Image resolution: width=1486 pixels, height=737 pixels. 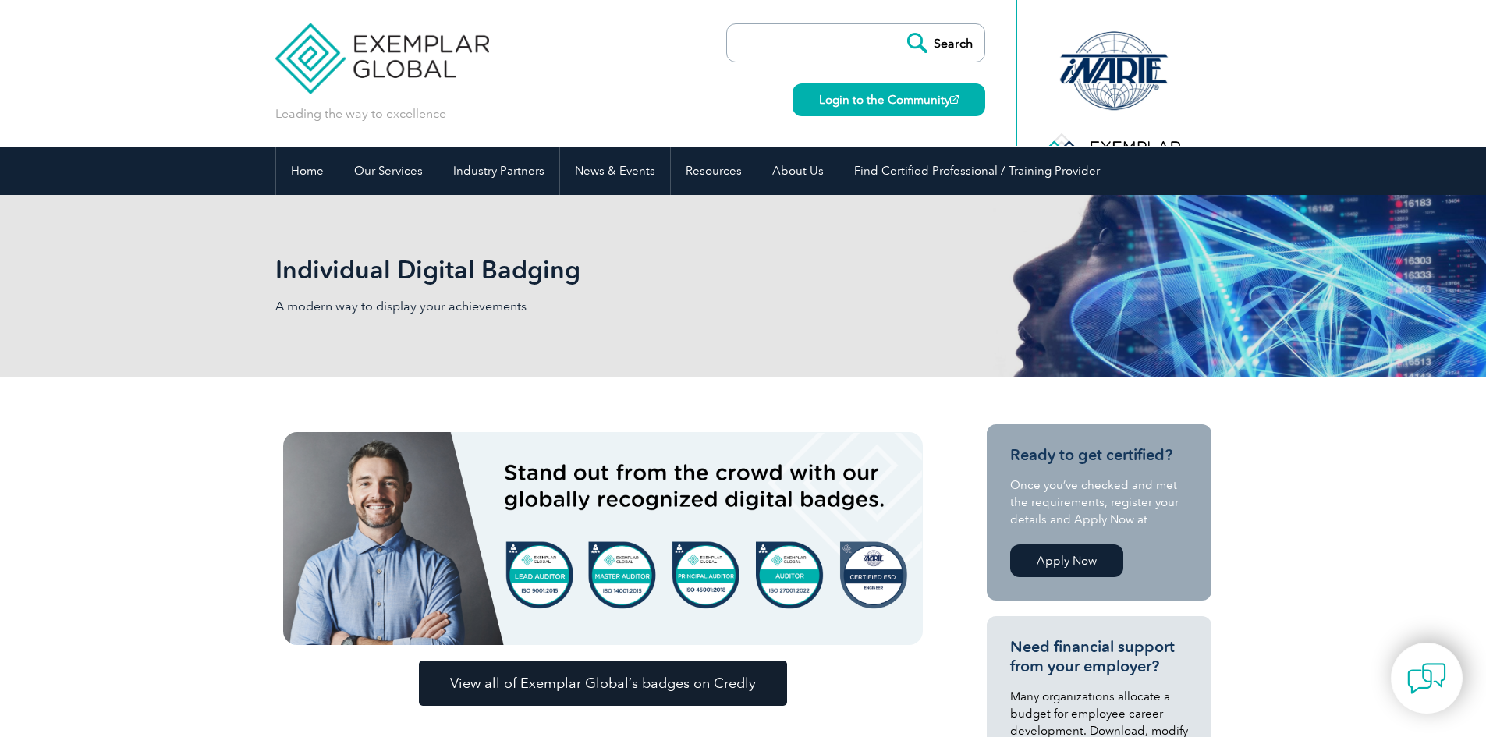 What do you see at coordinates (307, 171) in the screenshot?
I see `a: Home` at bounding box center [307, 171].